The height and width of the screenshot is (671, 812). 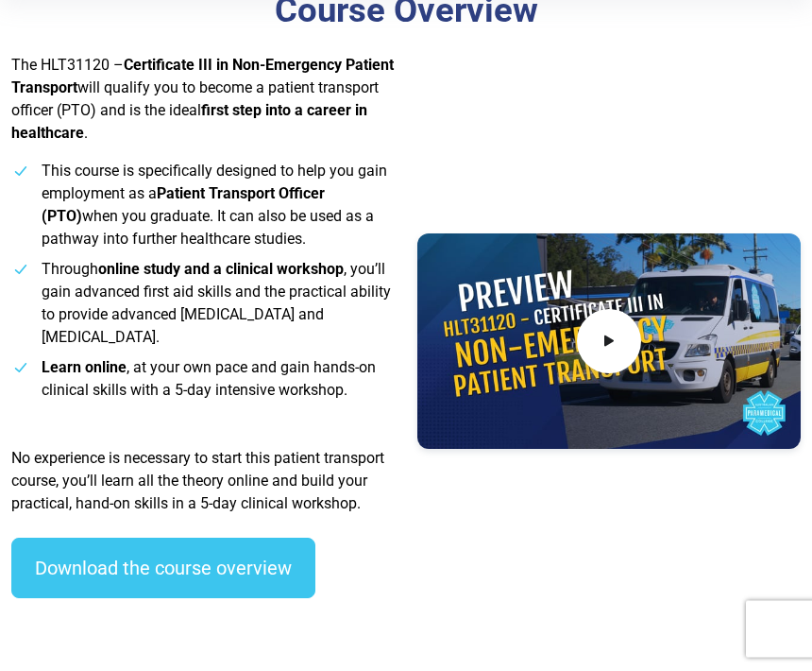 I want to click on a: Download the course overview, so click(x=163, y=569).